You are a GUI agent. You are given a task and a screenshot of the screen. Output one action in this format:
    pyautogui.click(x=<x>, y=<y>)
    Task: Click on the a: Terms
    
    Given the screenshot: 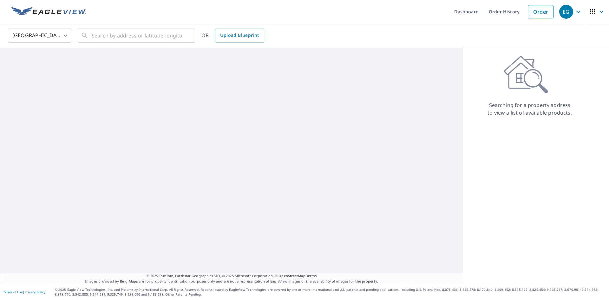 What is the action you would take?
    pyautogui.click(x=312, y=275)
    